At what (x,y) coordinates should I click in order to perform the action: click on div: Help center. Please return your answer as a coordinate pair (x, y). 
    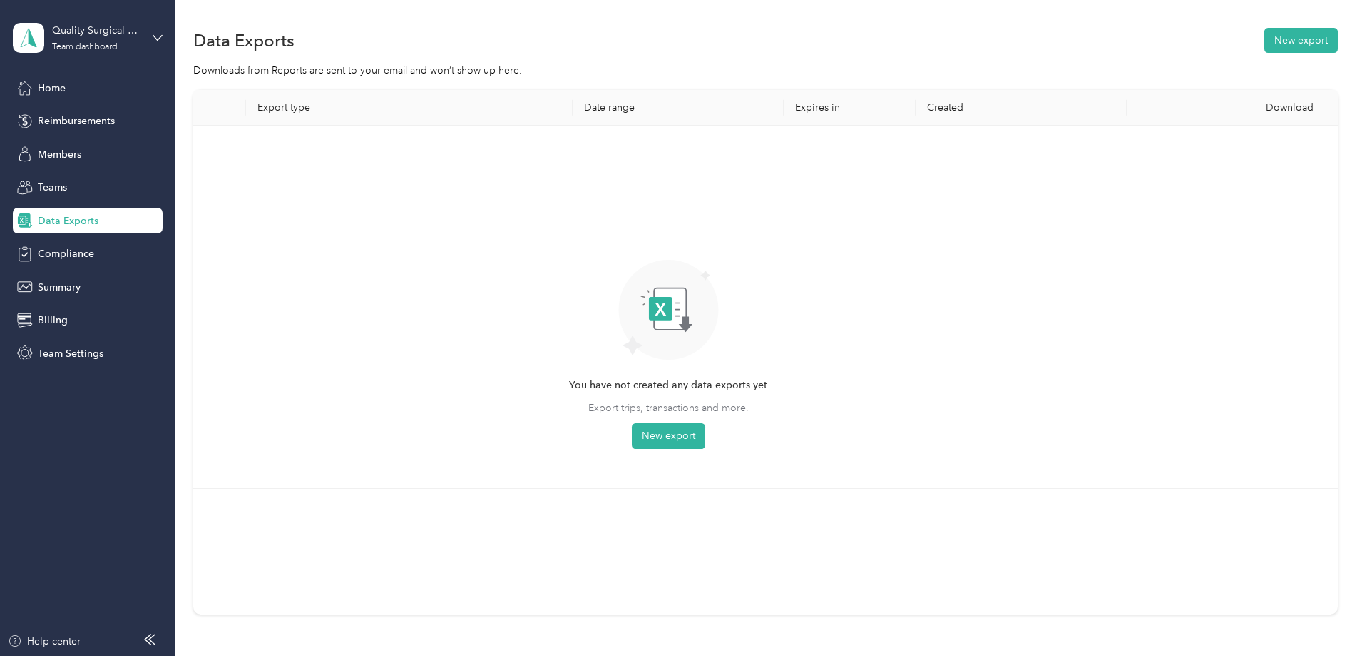
    Looking at the image, I should click on (44, 641).